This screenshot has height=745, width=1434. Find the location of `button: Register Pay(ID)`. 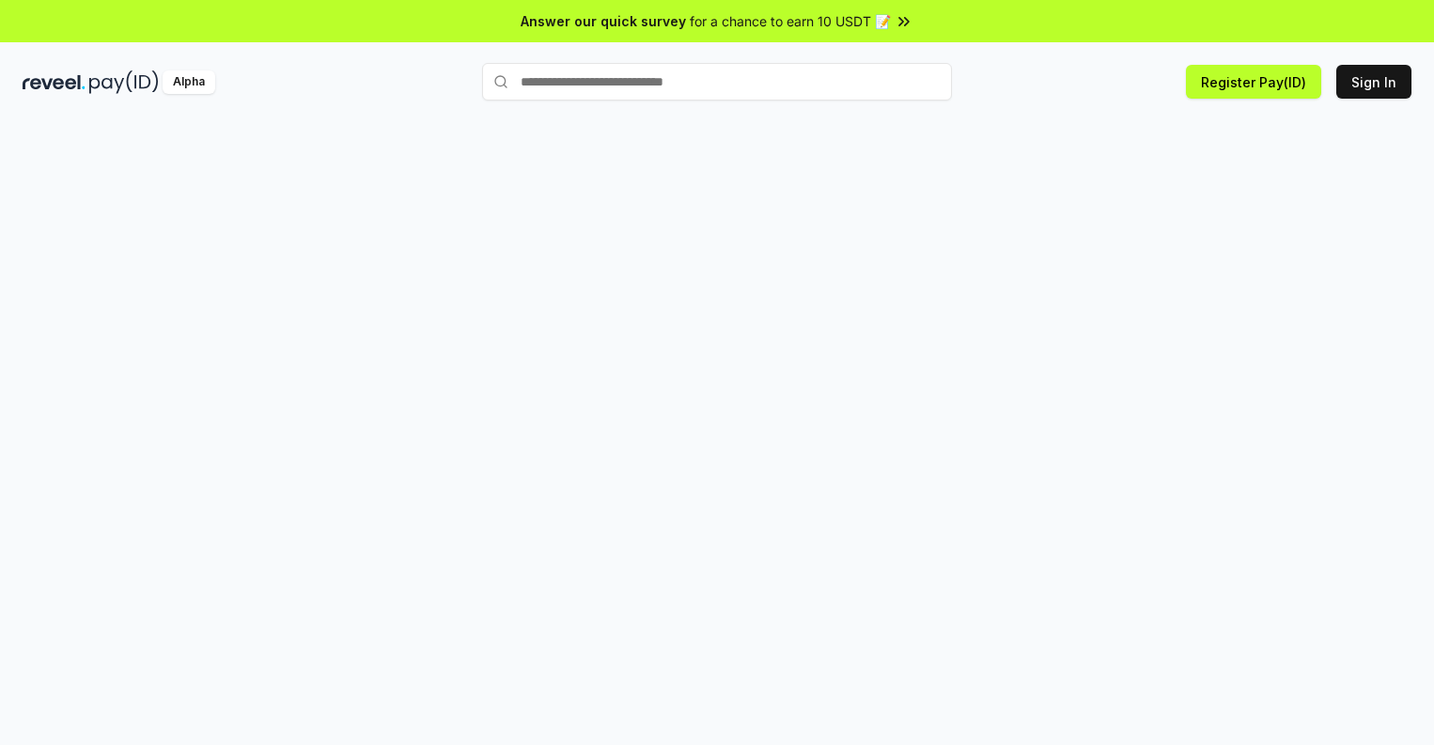

button: Register Pay(ID) is located at coordinates (1254, 82).